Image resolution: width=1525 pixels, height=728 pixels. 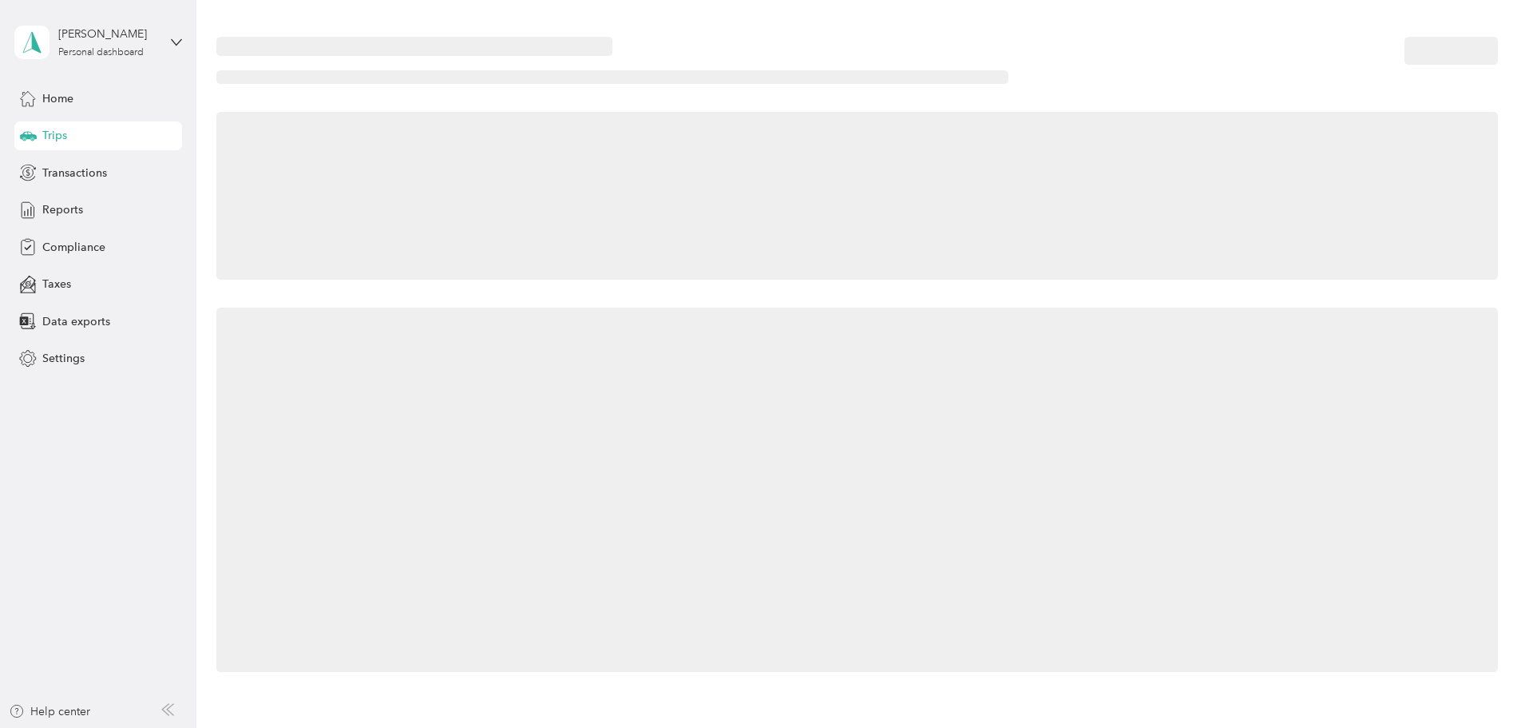 What do you see at coordinates (76, 321) in the screenshot?
I see `span: Data exports` at bounding box center [76, 321].